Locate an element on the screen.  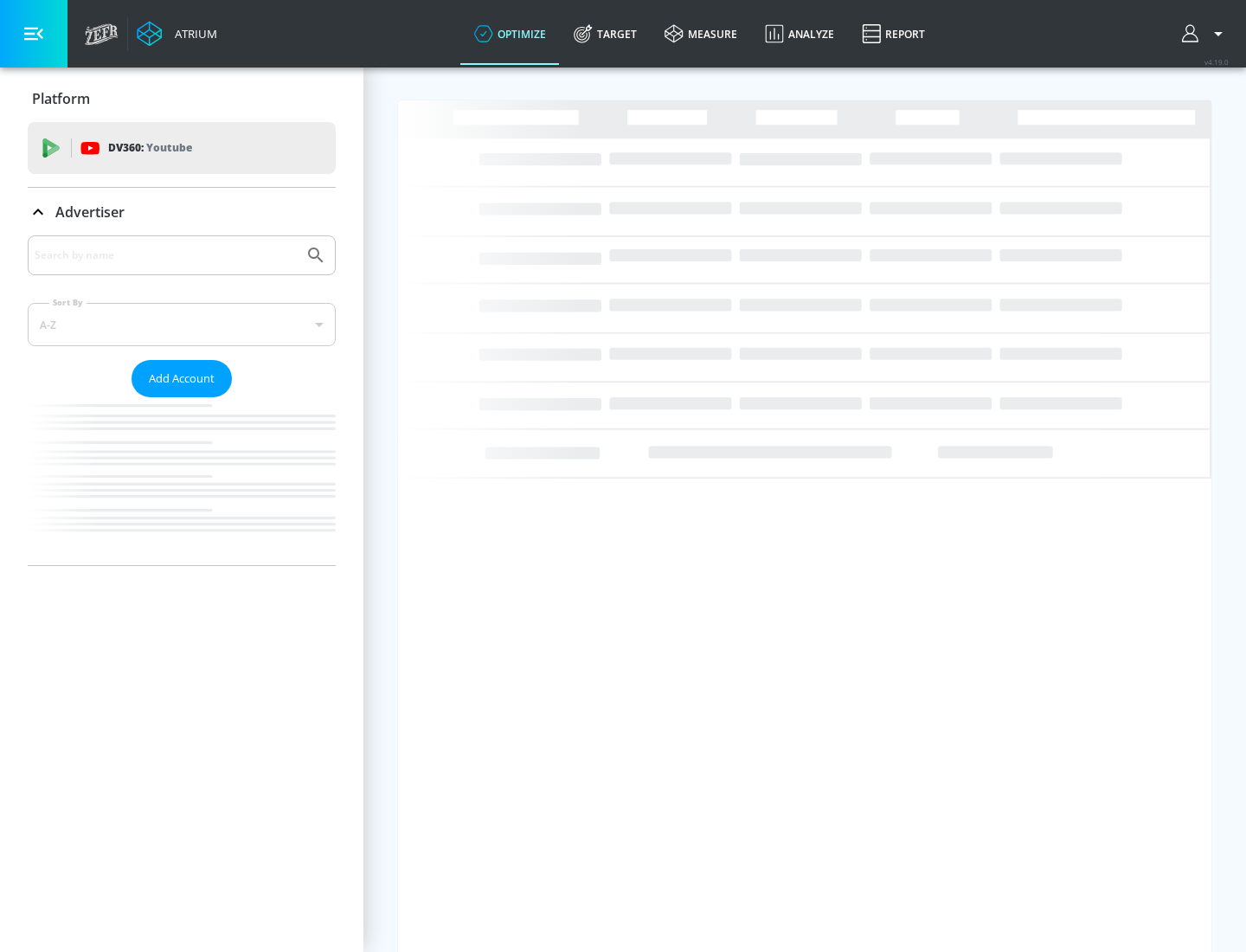
div: A-Z is located at coordinates (181, 325).